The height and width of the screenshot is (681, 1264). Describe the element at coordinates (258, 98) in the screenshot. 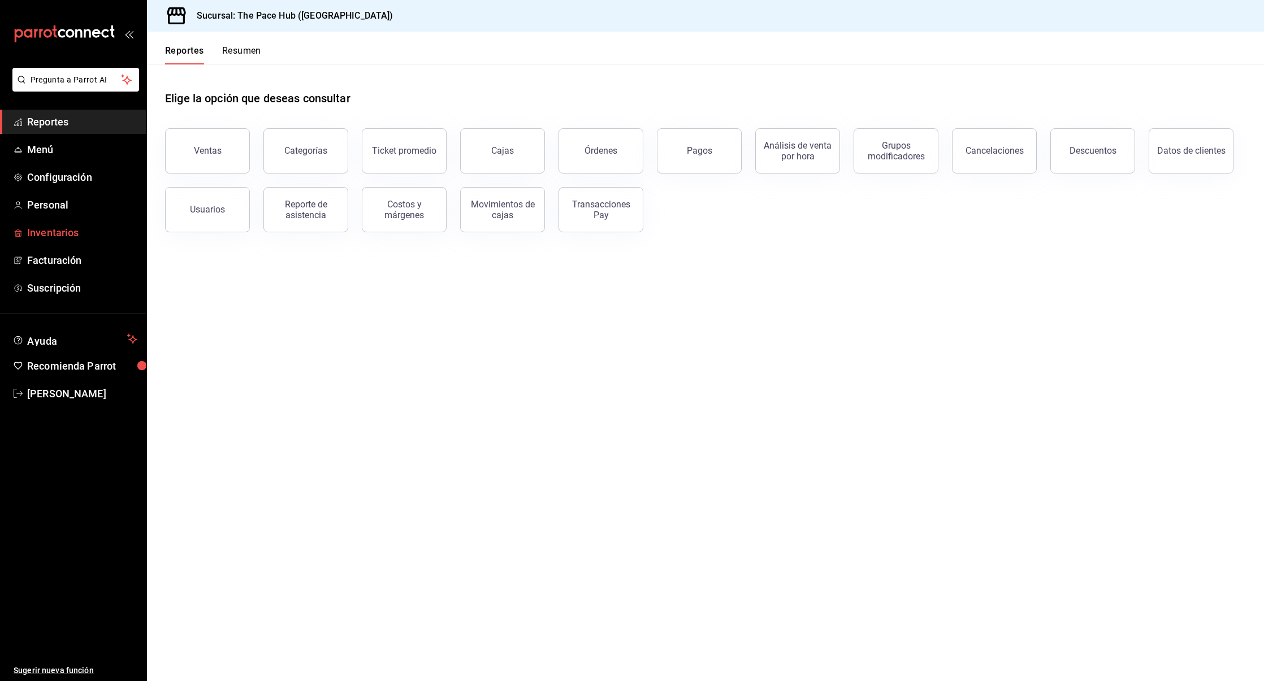

I see `h1: Elige la opción que deseas consultar` at that location.